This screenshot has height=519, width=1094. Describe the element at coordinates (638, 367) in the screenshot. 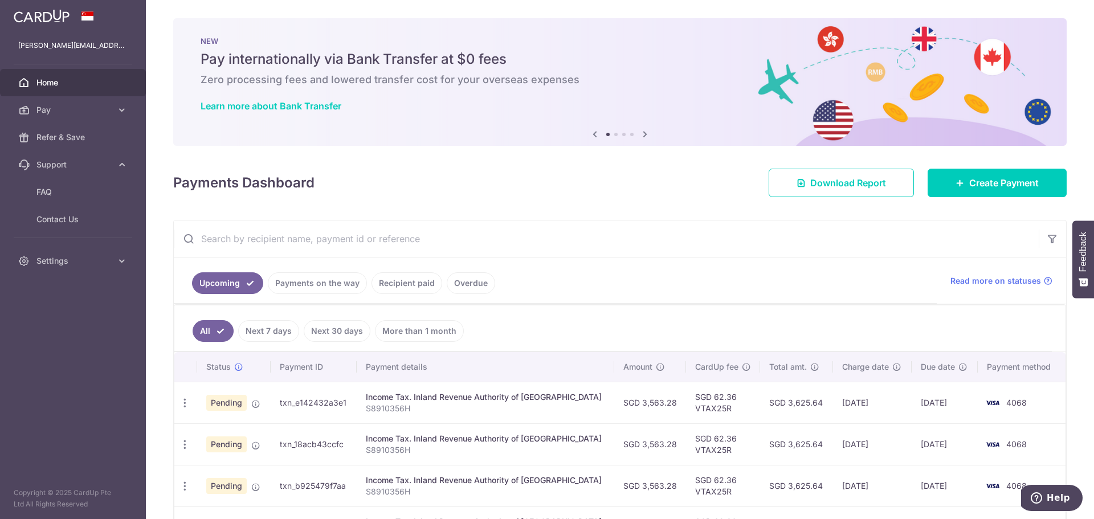

I see `span: Amount` at that location.